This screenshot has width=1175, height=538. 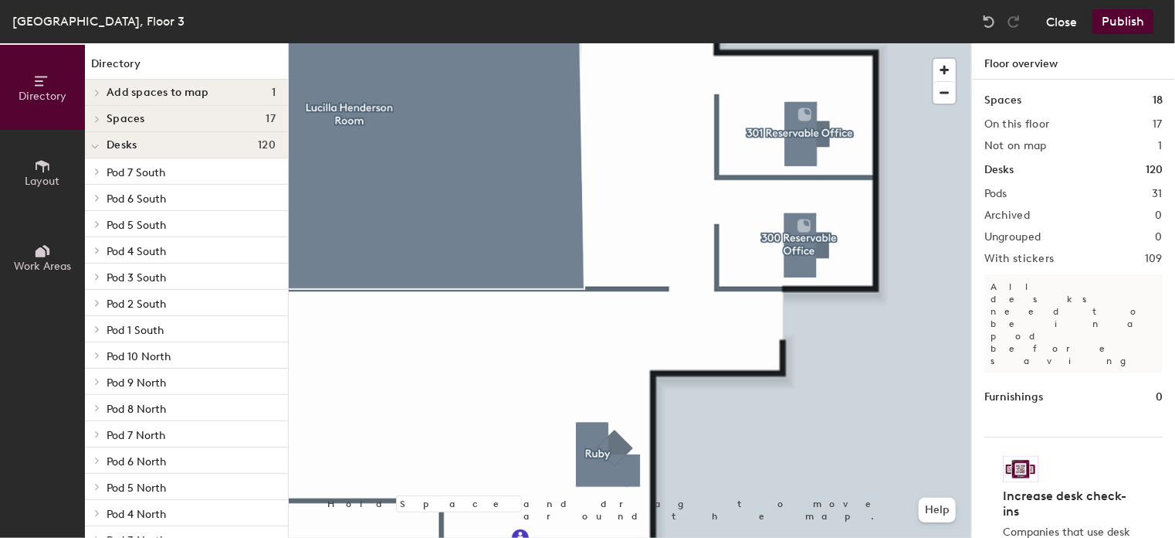 I want to click on h2: With stickers, so click(x=1019, y=259).